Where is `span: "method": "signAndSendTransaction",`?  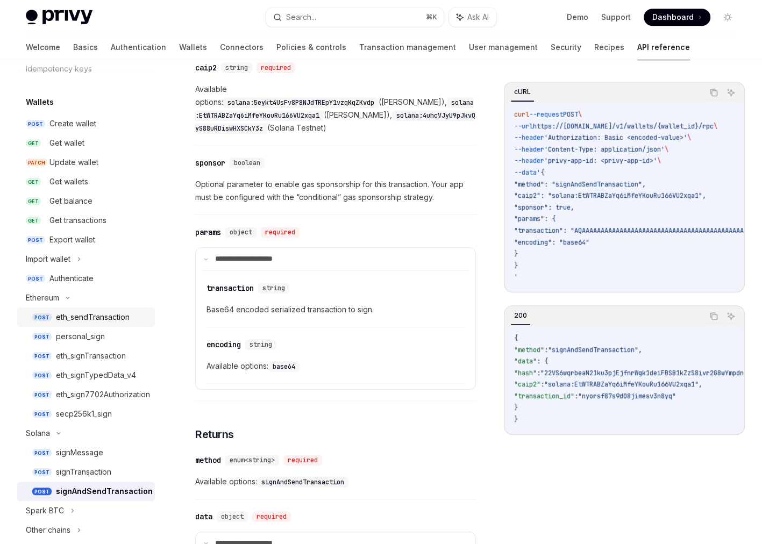
span: "method": "signAndSendTransaction", is located at coordinates (580, 185).